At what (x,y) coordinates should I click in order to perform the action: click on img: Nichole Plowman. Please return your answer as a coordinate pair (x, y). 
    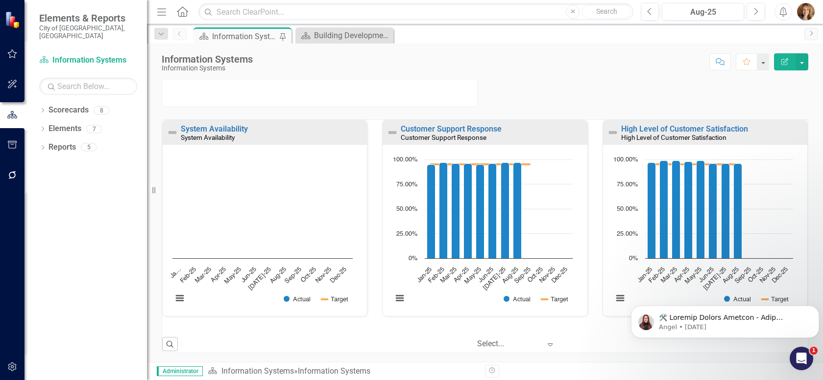
    Looking at the image, I should click on (806, 12).